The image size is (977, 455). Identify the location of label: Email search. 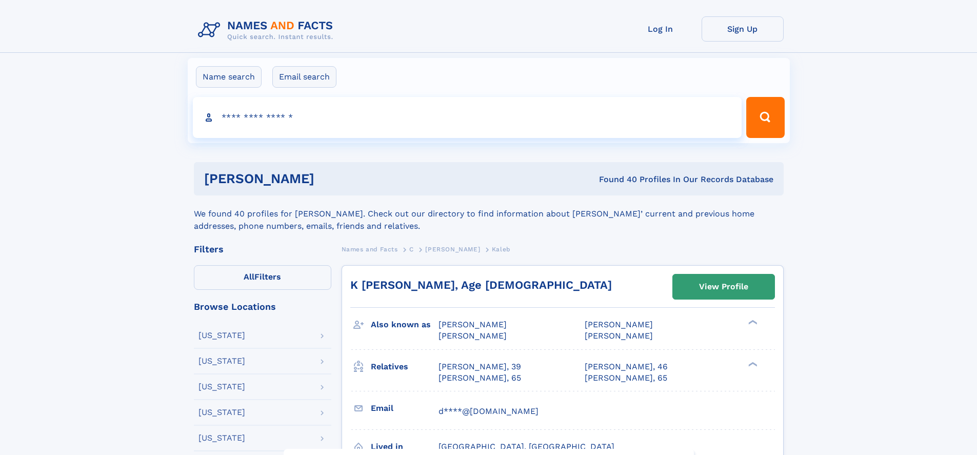
(304, 77).